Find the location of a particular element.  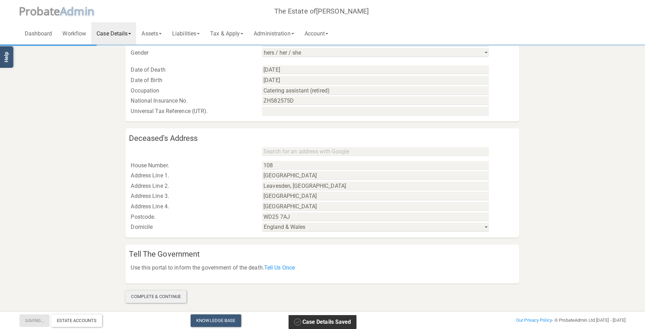

a: Case Details is located at coordinates (114, 33).